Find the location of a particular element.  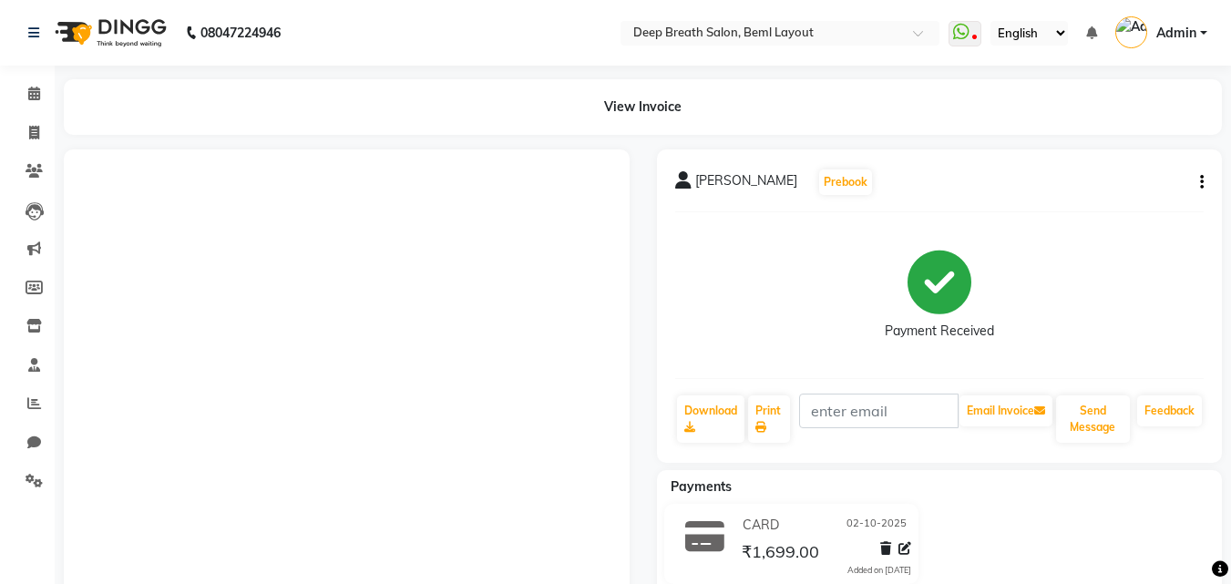

span: CARD is located at coordinates (761, 525).